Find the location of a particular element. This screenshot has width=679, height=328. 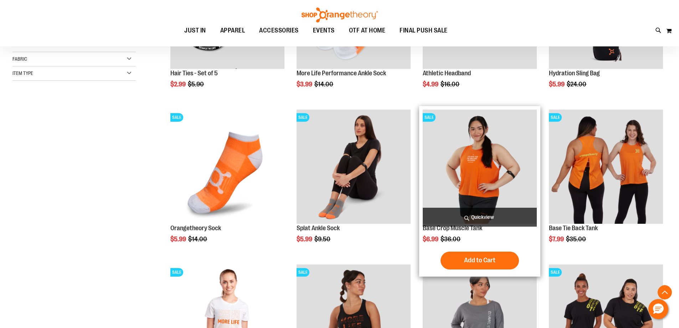

span: Item Type is located at coordinates (23, 73).